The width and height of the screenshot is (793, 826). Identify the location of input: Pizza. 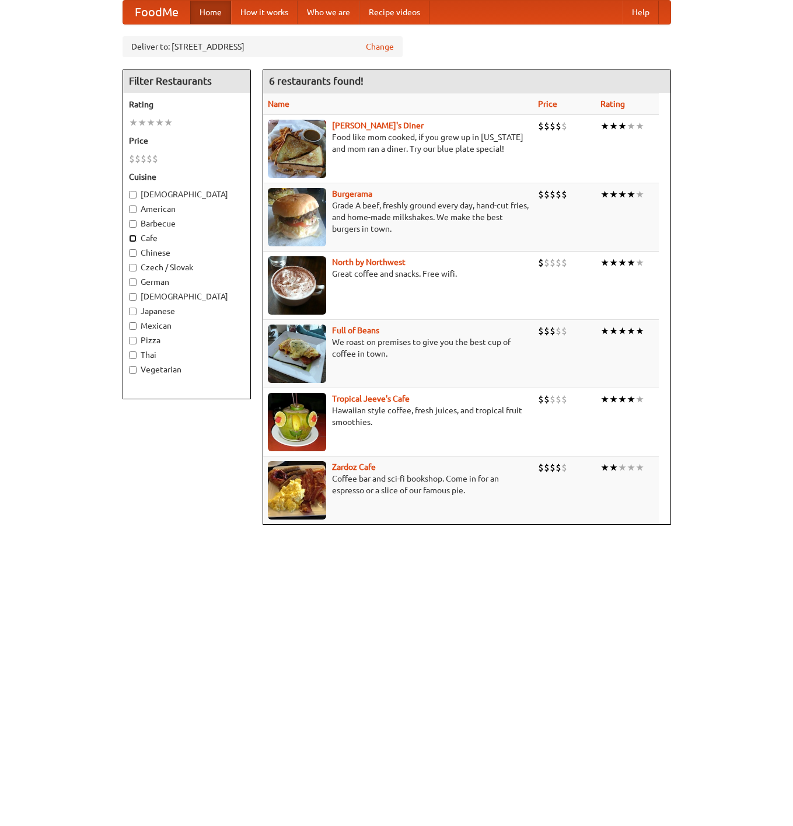
(132, 340).